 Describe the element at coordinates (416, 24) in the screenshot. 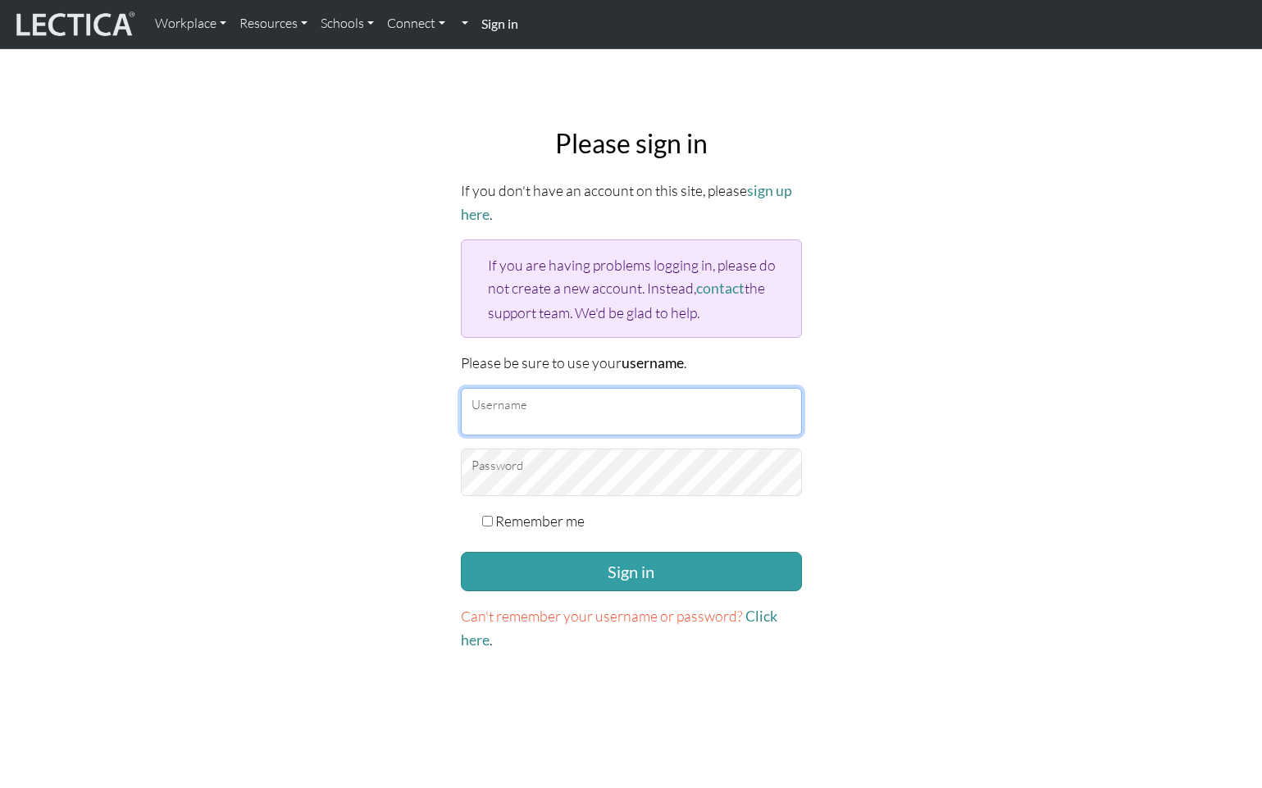

I see `a: Connect` at that location.